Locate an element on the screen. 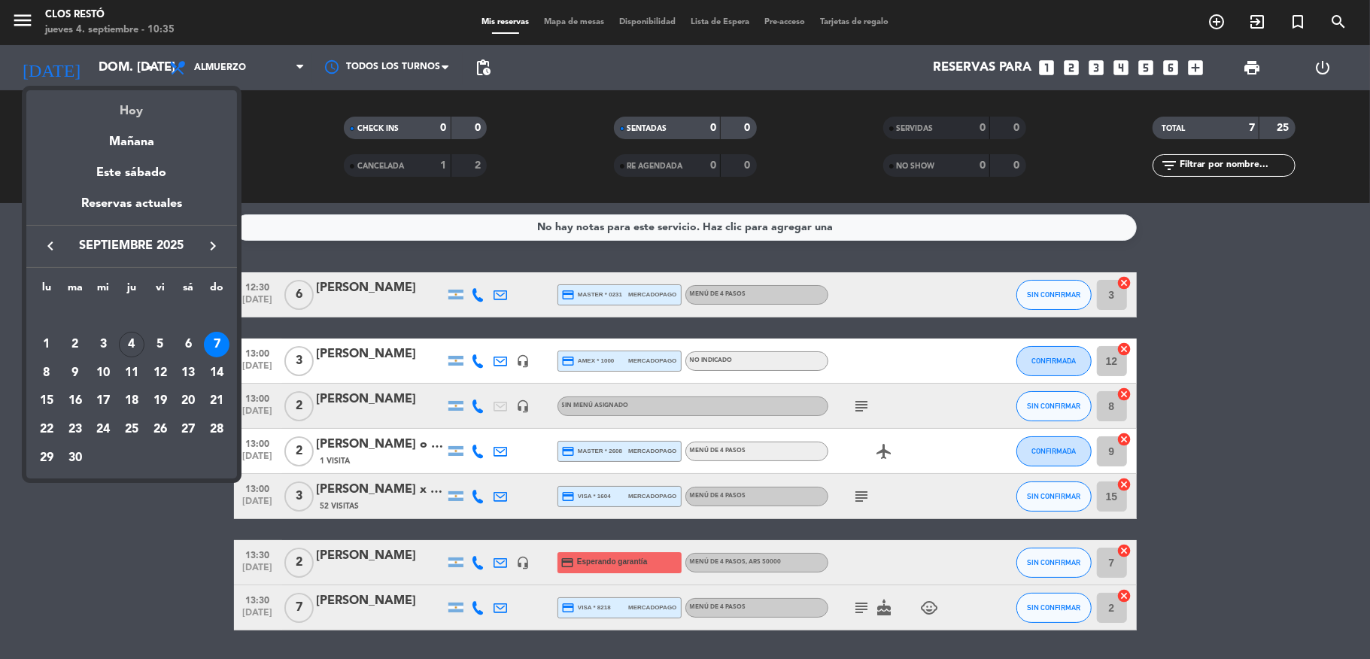  div: 1 is located at coordinates (47, 344).